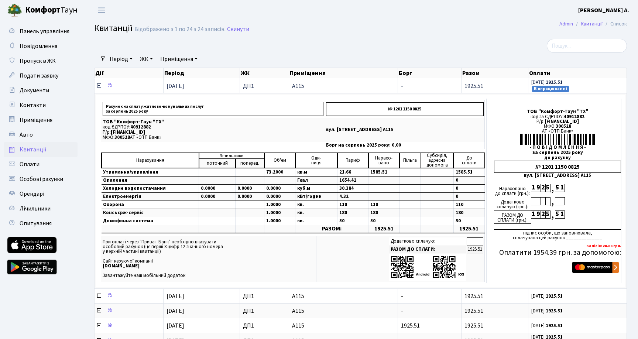 Image resolution: width=638 pixels, height=339 pixels. Describe the element at coordinates (41, 105) in the screenshot. I see `a: Контакти` at that location.